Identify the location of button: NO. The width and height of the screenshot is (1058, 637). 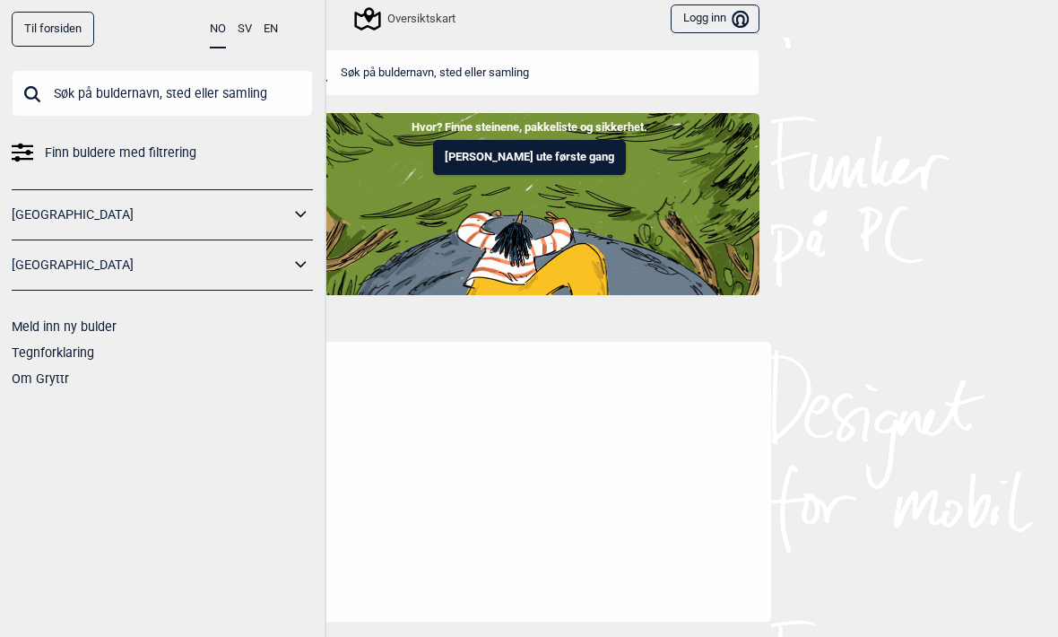
(218, 30).